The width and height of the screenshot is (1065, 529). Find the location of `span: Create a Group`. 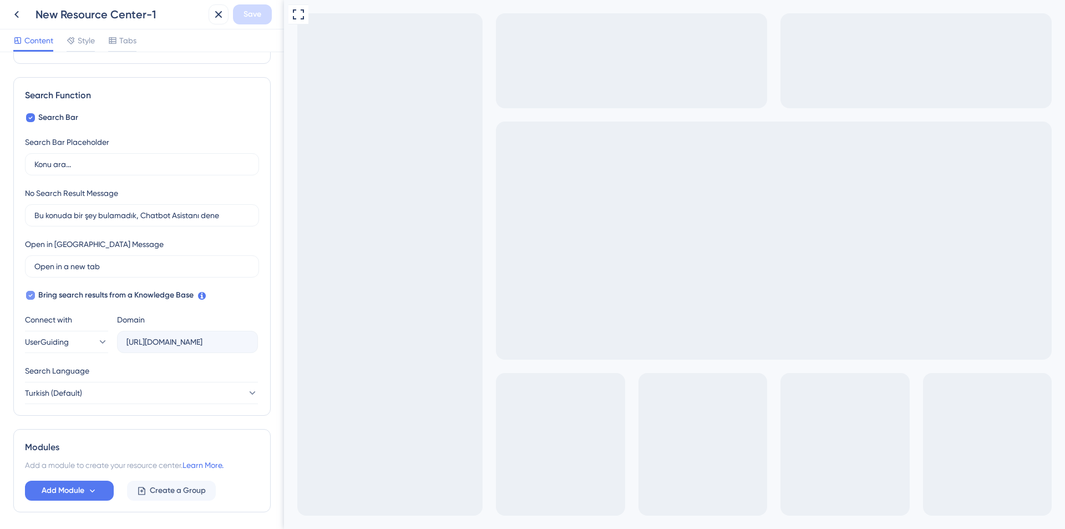

span: Create a Group is located at coordinates (178, 490).